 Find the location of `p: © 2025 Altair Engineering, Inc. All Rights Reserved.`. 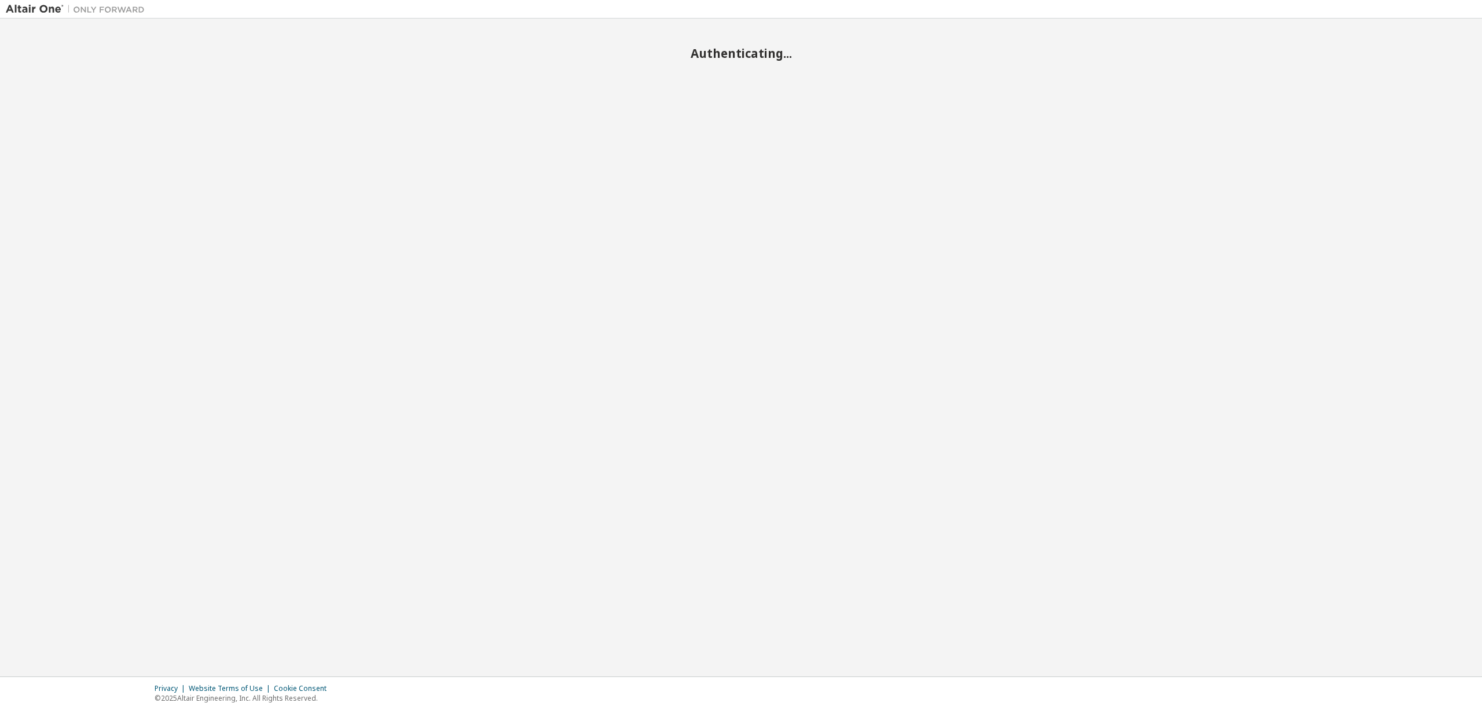

p: © 2025 Altair Engineering, Inc. All Rights Reserved. is located at coordinates (244, 698).